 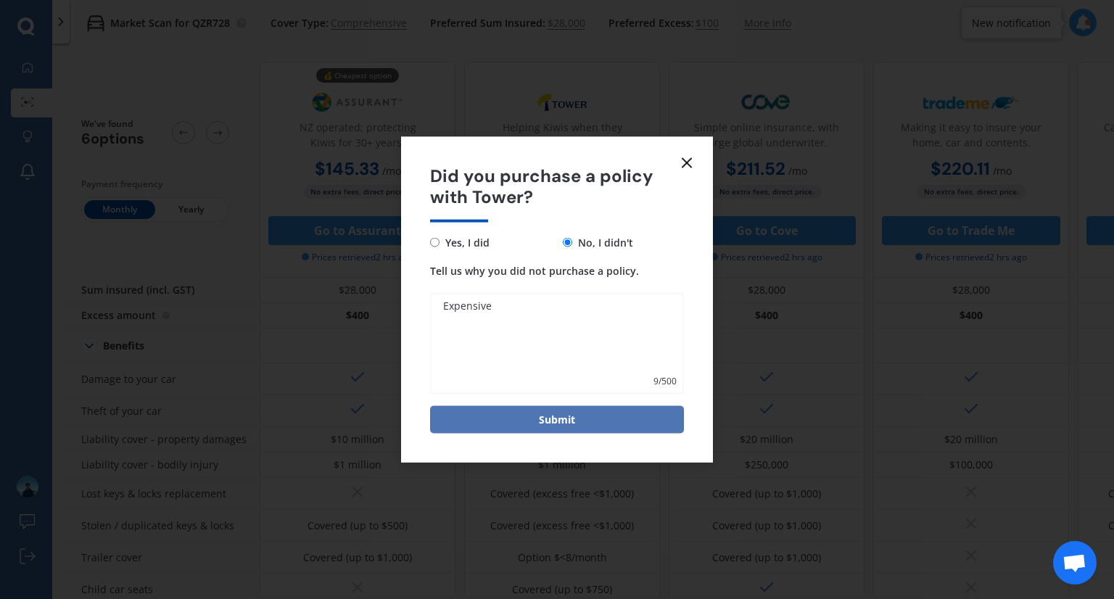 What do you see at coordinates (557, 343) in the screenshot?
I see `textarea: Expensive` at bounding box center [557, 343].